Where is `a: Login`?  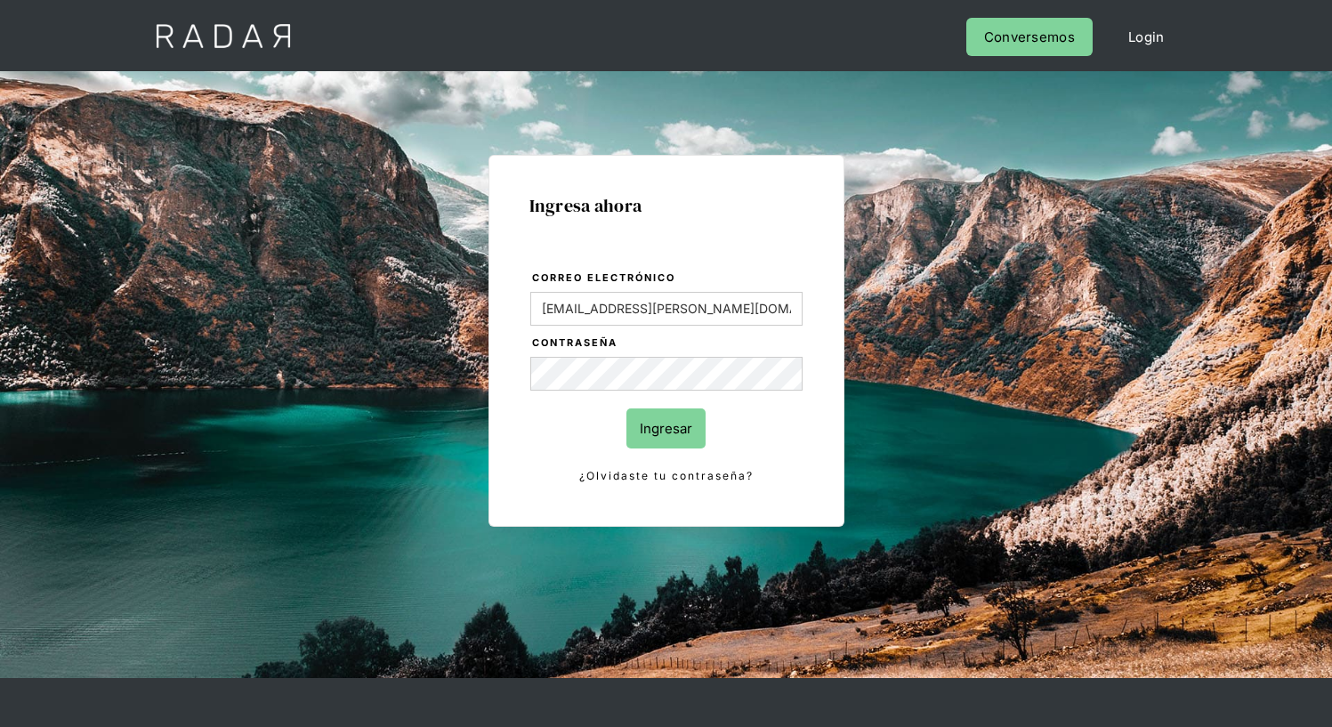
a: Login is located at coordinates (1146, 36).